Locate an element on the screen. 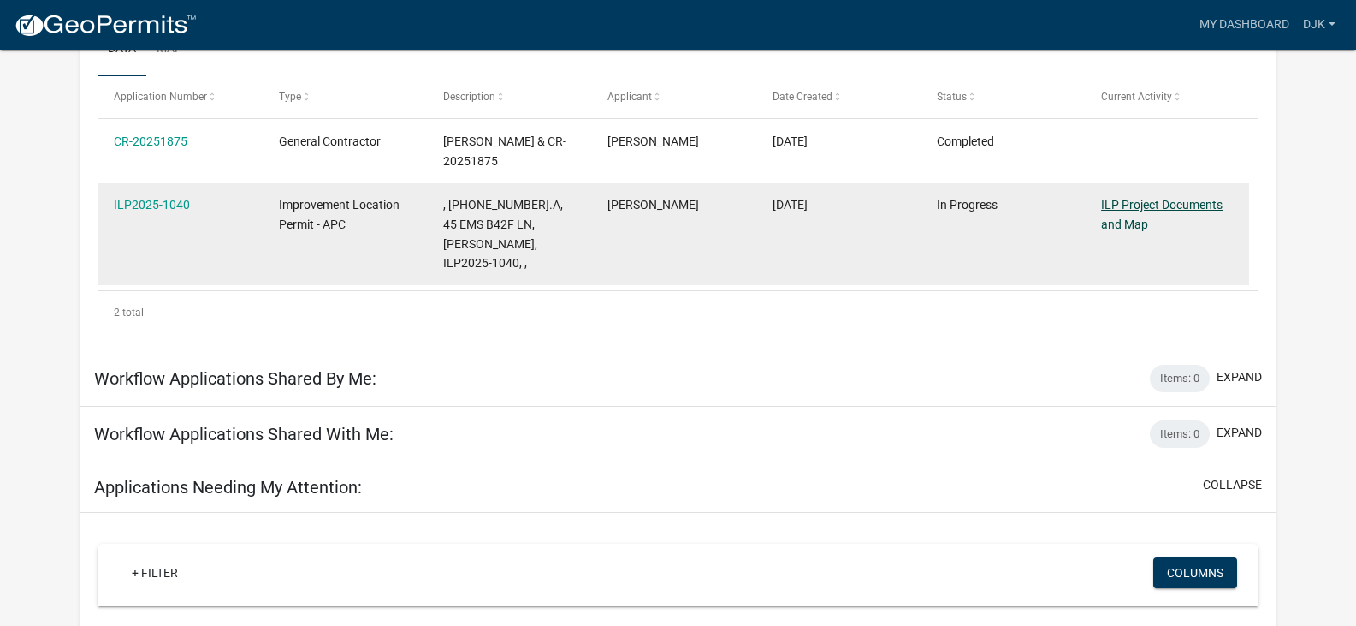  span: Applicant is located at coordinates (630, 97).